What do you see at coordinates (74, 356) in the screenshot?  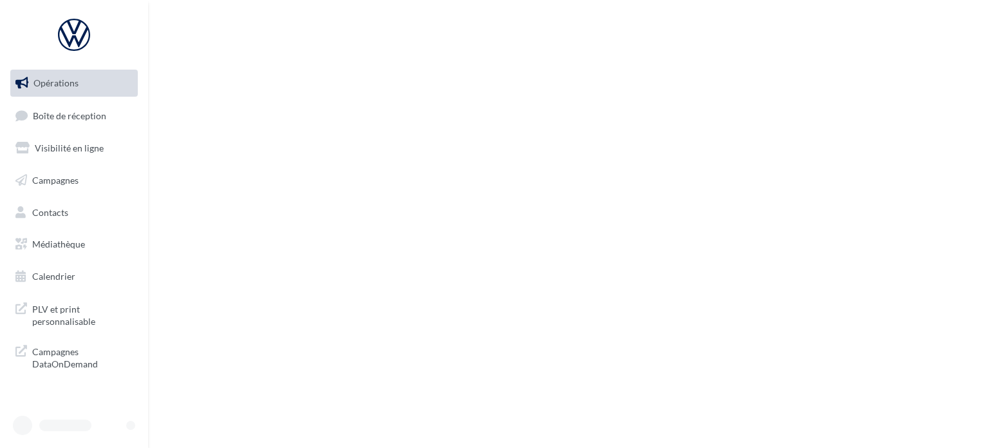 I see `a: Campagnes DataOnDemand` at bounding box center [74, 356].